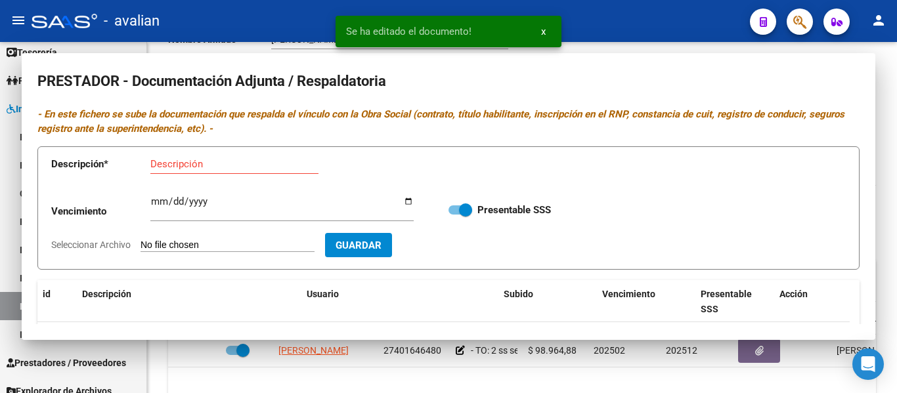 The height and width of the screenshot is (393, 897). What do you see at coordinates (609, 351) in the screenshot?
I see `span: 202502` at bounding box center [609, 351].